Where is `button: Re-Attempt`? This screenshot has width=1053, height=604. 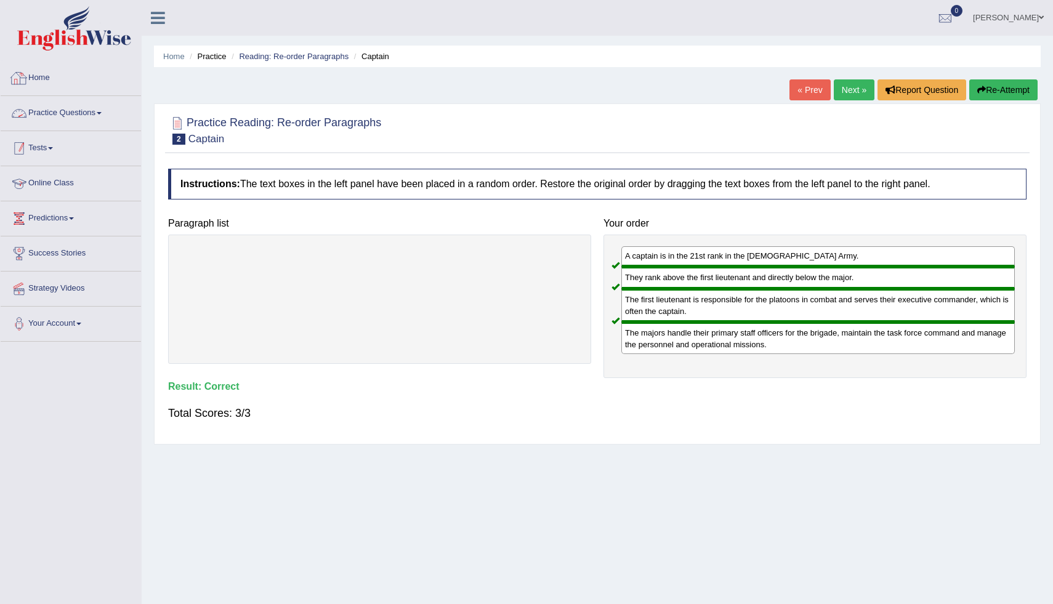 button: Re-Attempt is located at coordinates (1003, 90).